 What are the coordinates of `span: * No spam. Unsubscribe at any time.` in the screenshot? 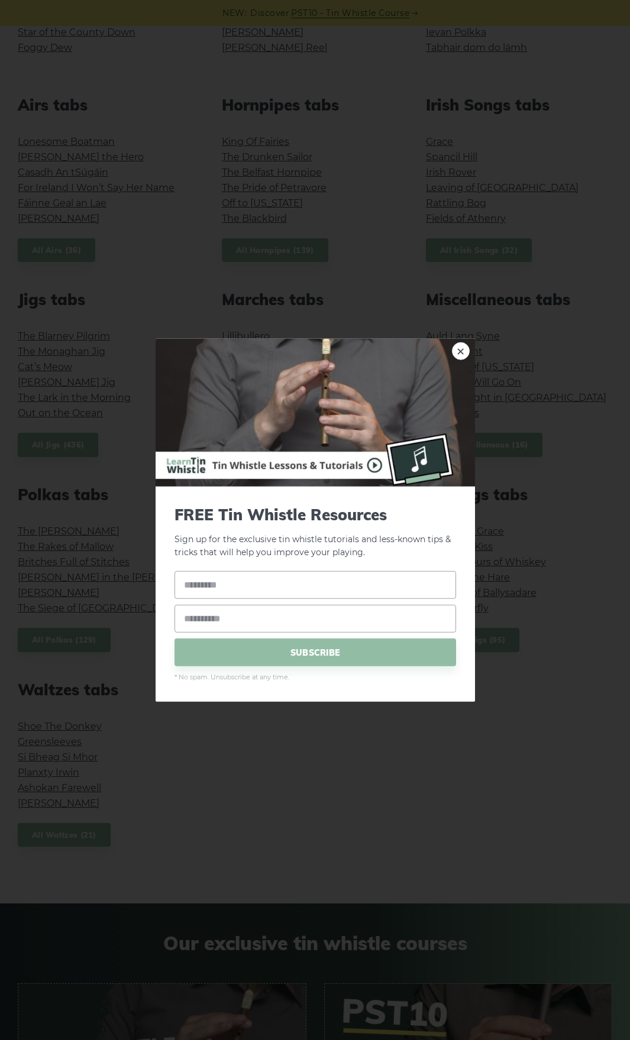 It's located at (315, 678).